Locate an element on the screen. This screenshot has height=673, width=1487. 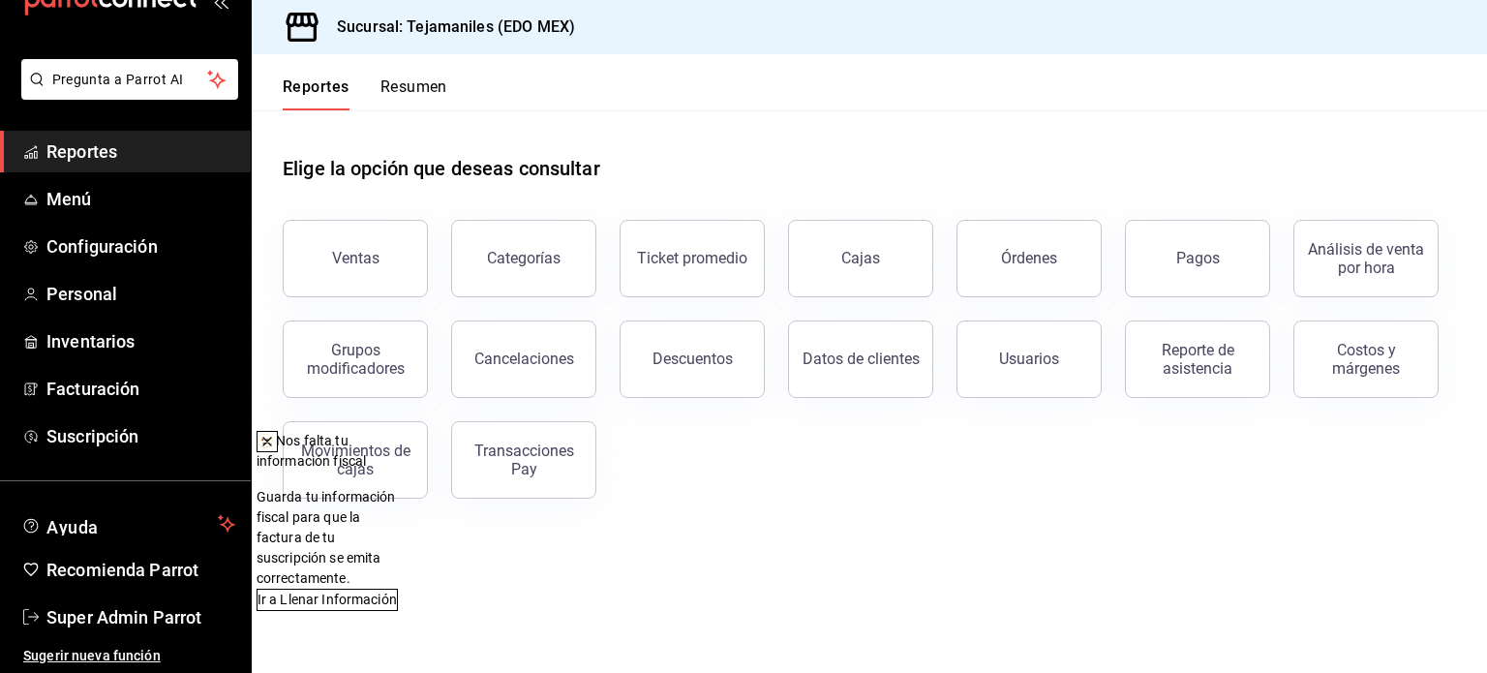
div: navigation tabs is located at coordinates (365, 94).